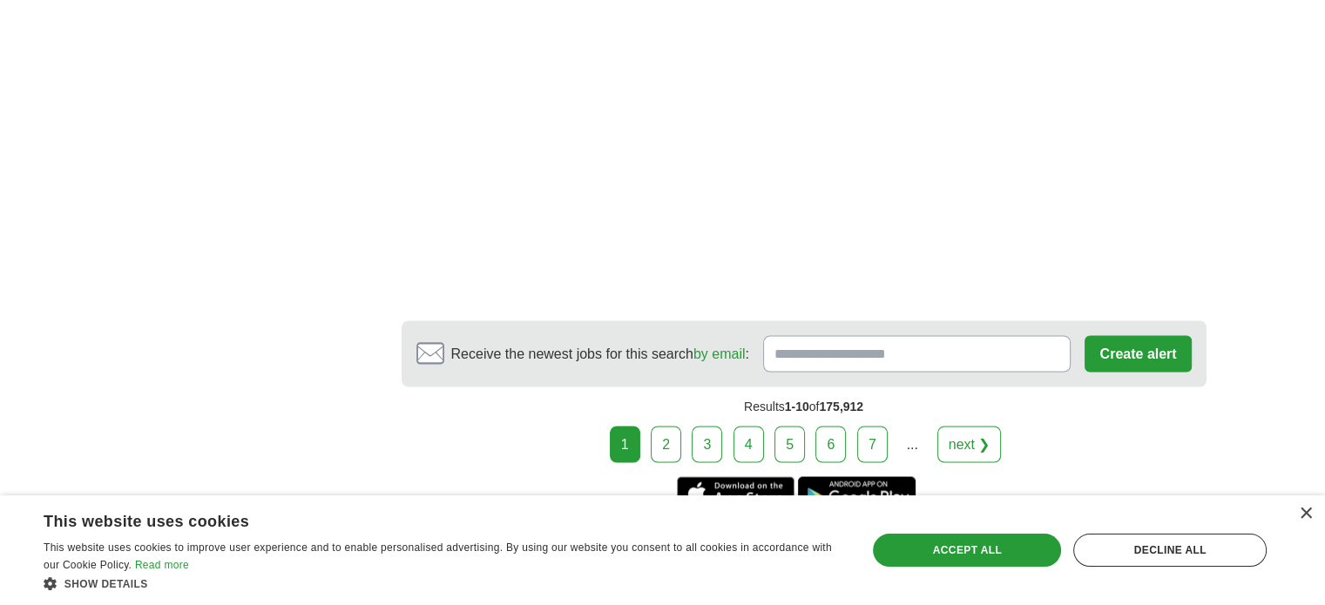 The image size is (1325, 605). What do you see at coordinates (967, 551) in the screenshot?
I see `div: Accept all` at bounding box center [967, 551].